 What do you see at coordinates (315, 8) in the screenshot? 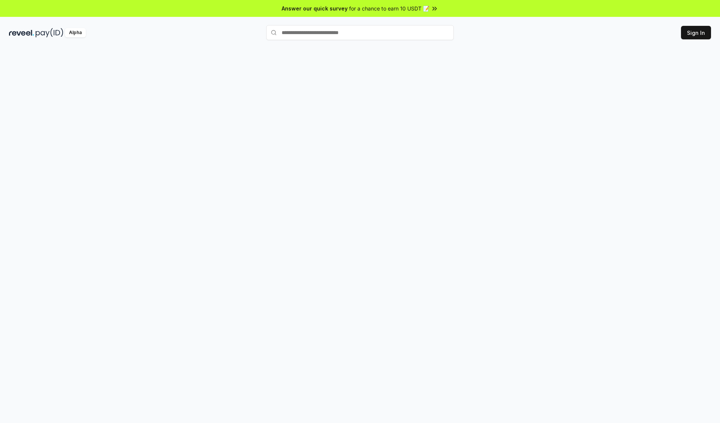
I see `span: Answer our quick survey` at bounding box center [315, 8].